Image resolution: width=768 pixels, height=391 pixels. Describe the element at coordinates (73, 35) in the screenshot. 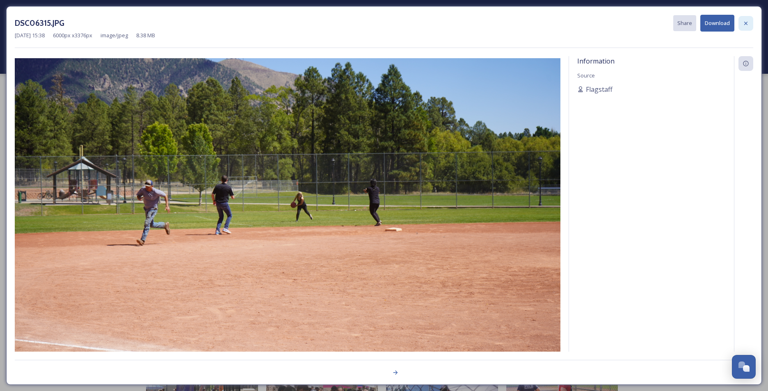

I see `span: 6000 px x 3376 px` at that location.